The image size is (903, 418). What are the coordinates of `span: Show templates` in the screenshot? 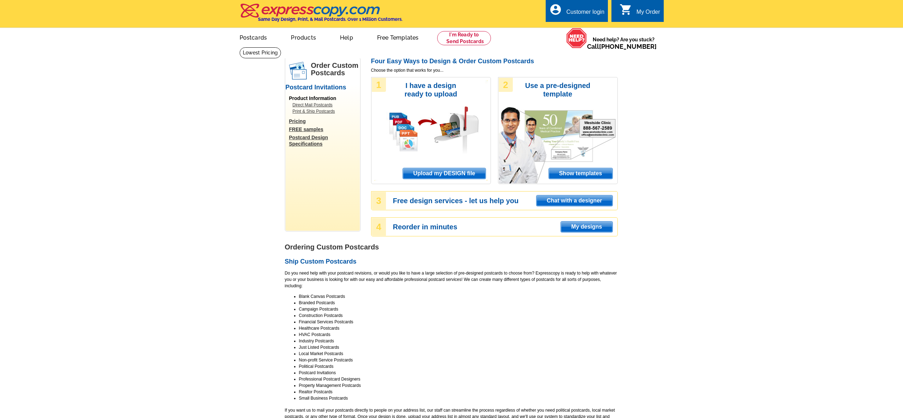 It's located at (581, 173).